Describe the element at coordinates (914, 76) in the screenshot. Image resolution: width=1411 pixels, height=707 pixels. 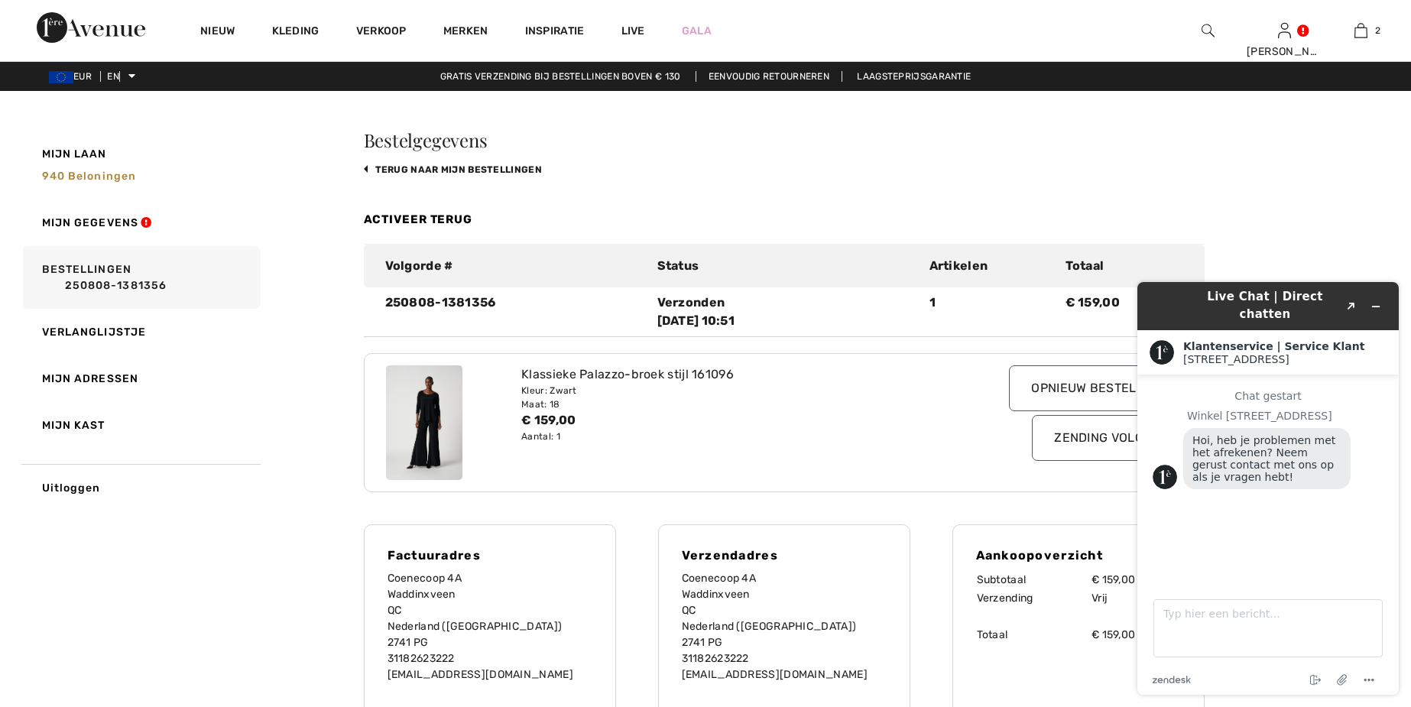
I see `font: Laagsteprijsgarantie` at that location.